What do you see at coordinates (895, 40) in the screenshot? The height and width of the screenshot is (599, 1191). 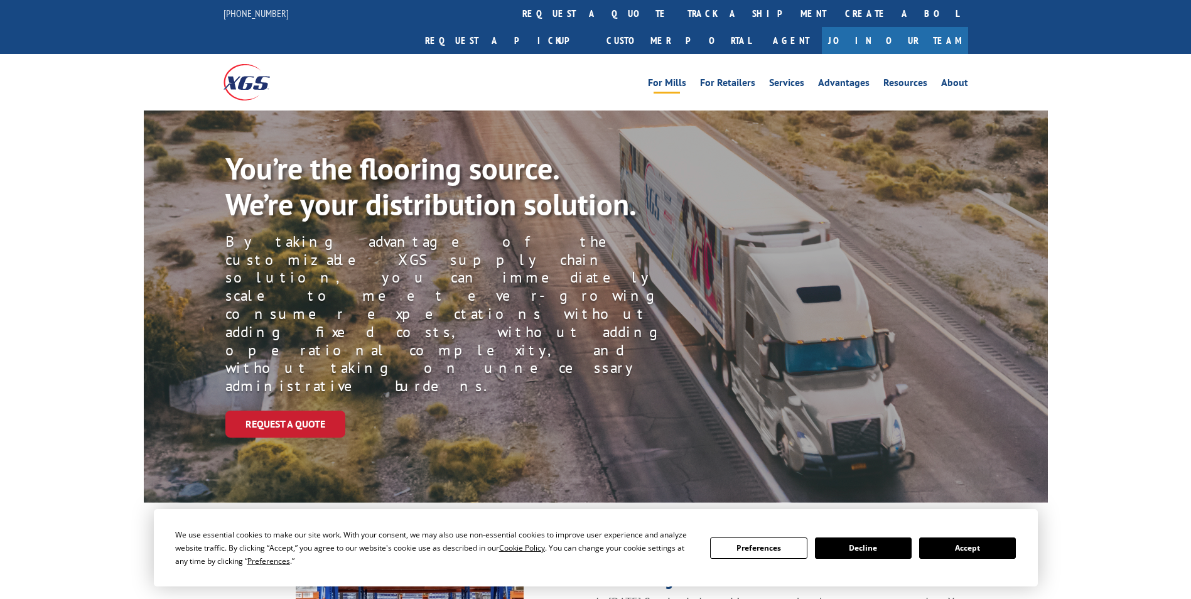 I see `a: Join Our Team` at bounding box center [895, 40].